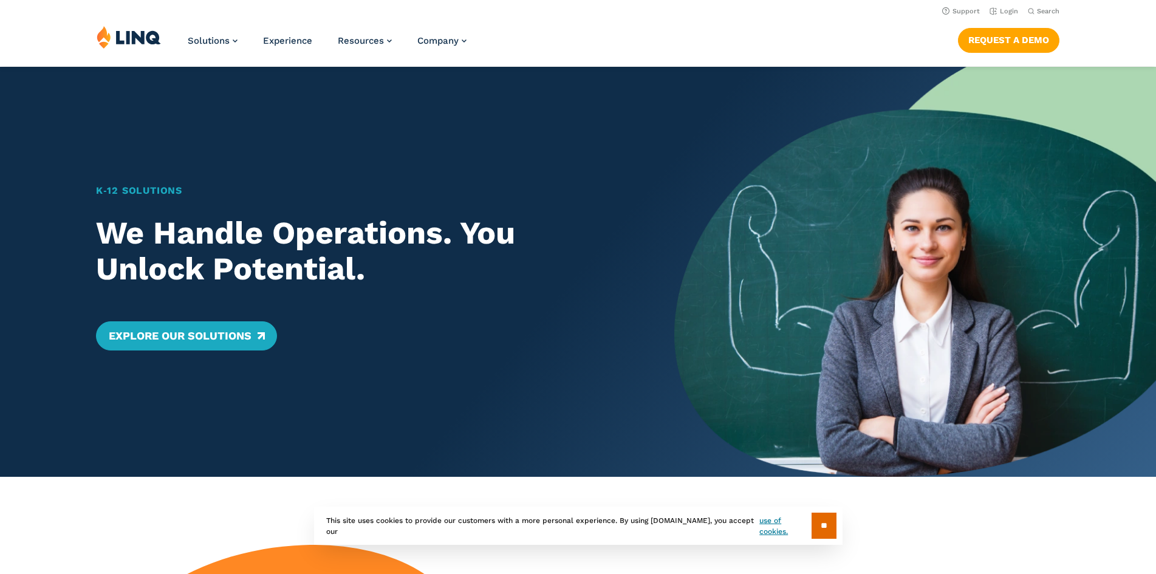  I want to click on a: Resources, so click(365, 41).